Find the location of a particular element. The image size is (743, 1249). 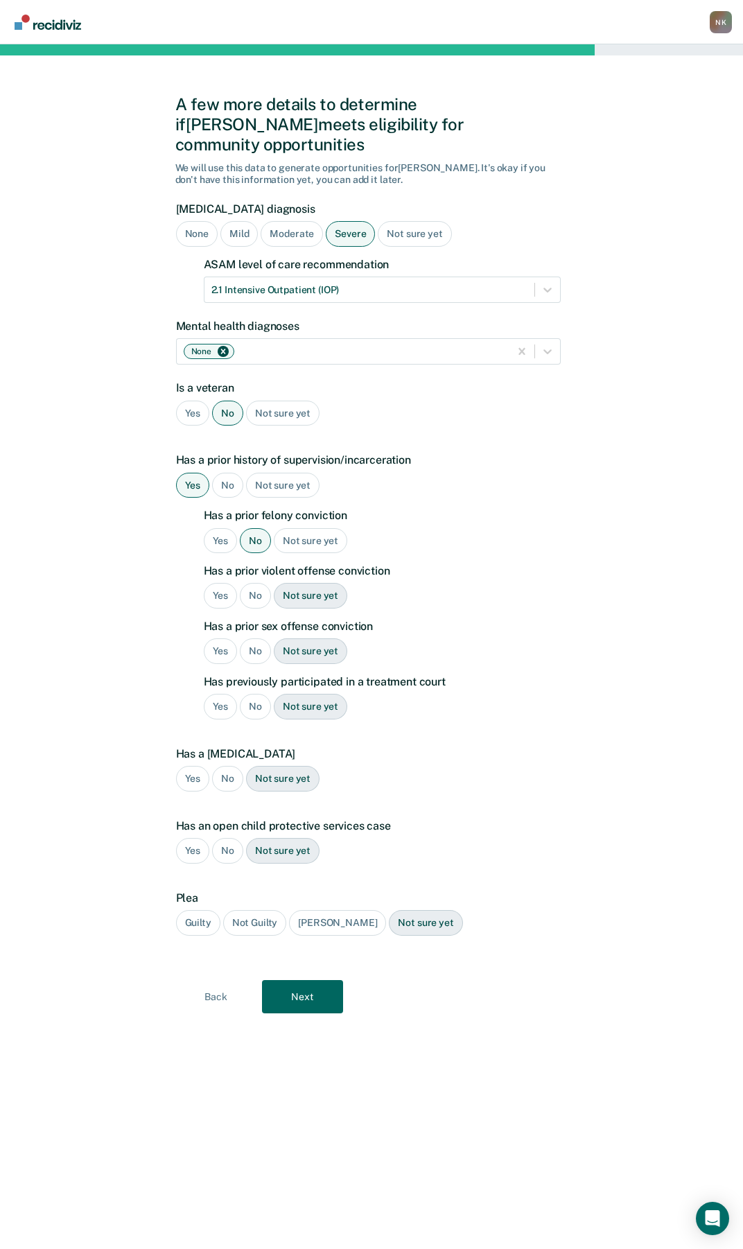

label: Has a prior sex offense conviction is located at coordinates (382, 626).